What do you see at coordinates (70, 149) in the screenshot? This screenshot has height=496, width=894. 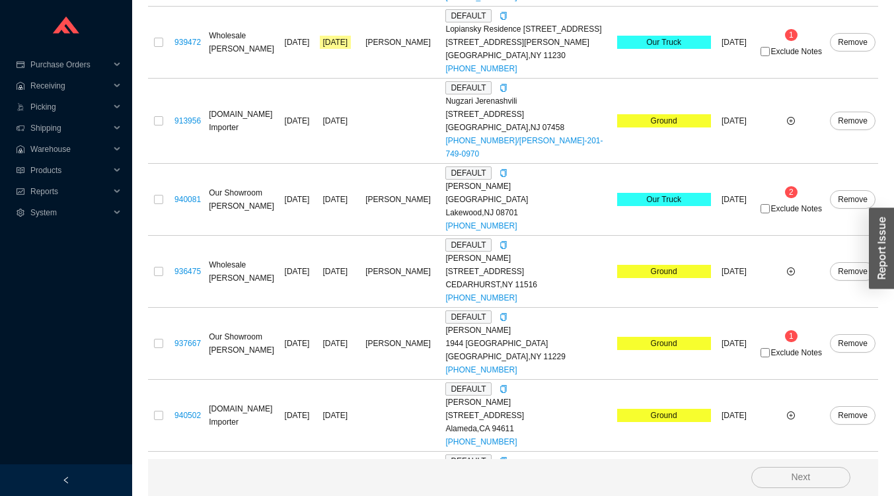 I see `span: Warehouse` at bounding box center [70, 149].